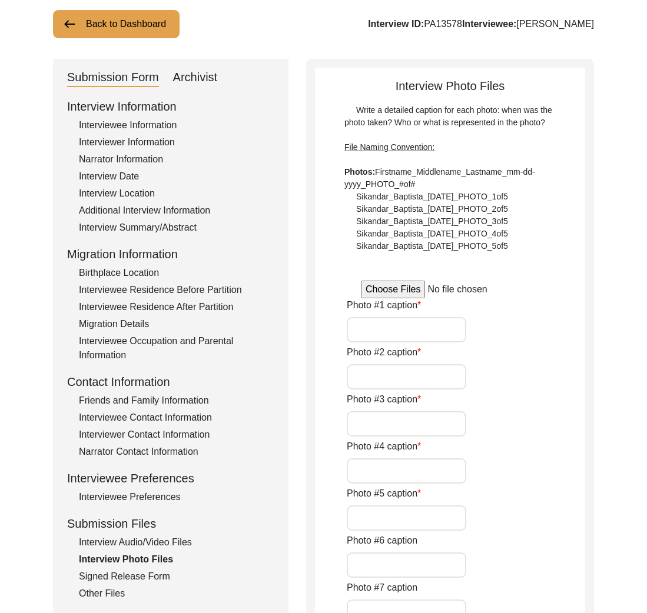 The width and height of the screenshot is (647, 613). I want to click on div: Interviewee Occupation and Parental Information, so click(177, 348).